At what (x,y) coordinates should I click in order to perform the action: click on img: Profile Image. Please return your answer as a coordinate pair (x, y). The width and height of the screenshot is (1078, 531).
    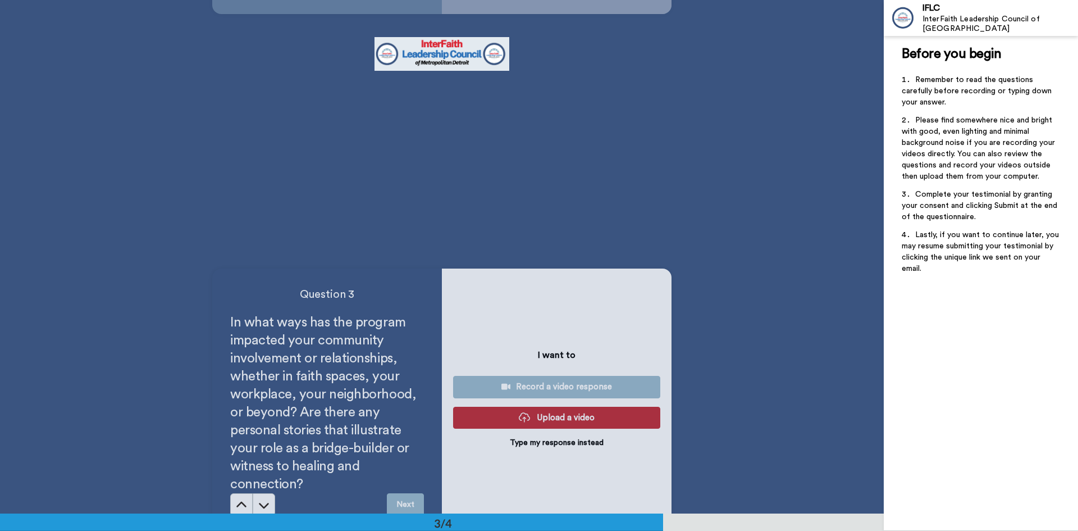
    Looking at the image, I should click on (903, 18).